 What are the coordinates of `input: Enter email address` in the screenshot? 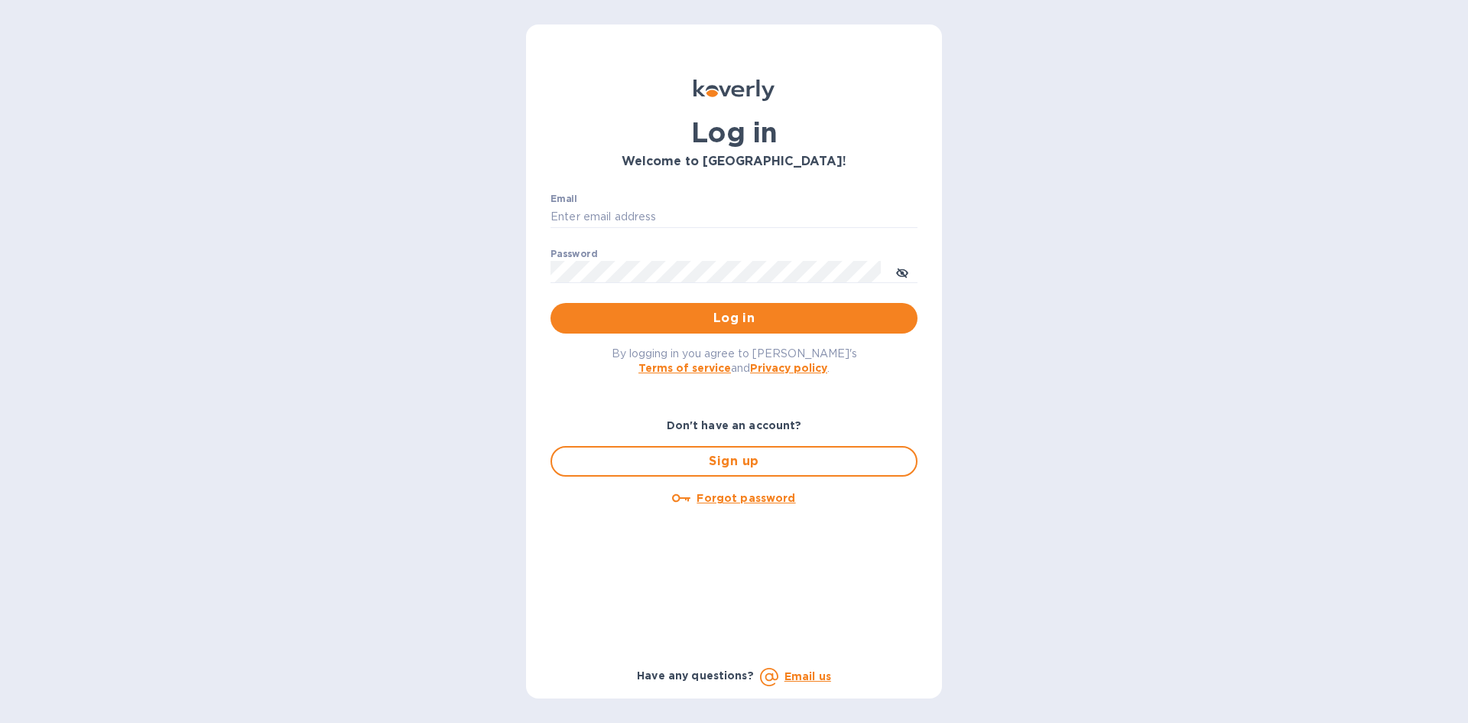 It's located at (734, 217).